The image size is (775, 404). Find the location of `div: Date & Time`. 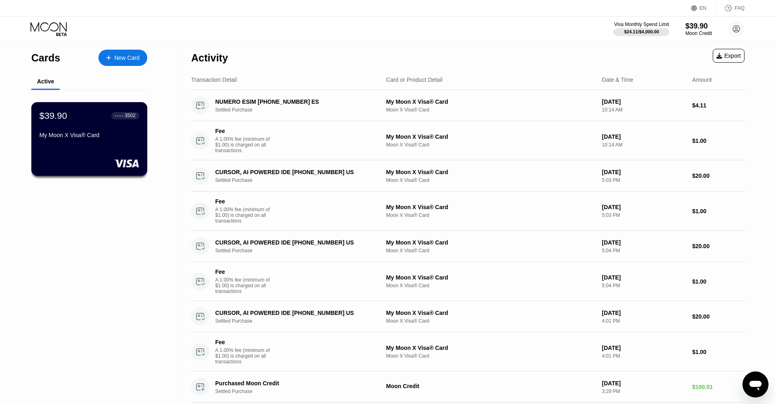

div: Date & Time is located at coordinates (618, 80).